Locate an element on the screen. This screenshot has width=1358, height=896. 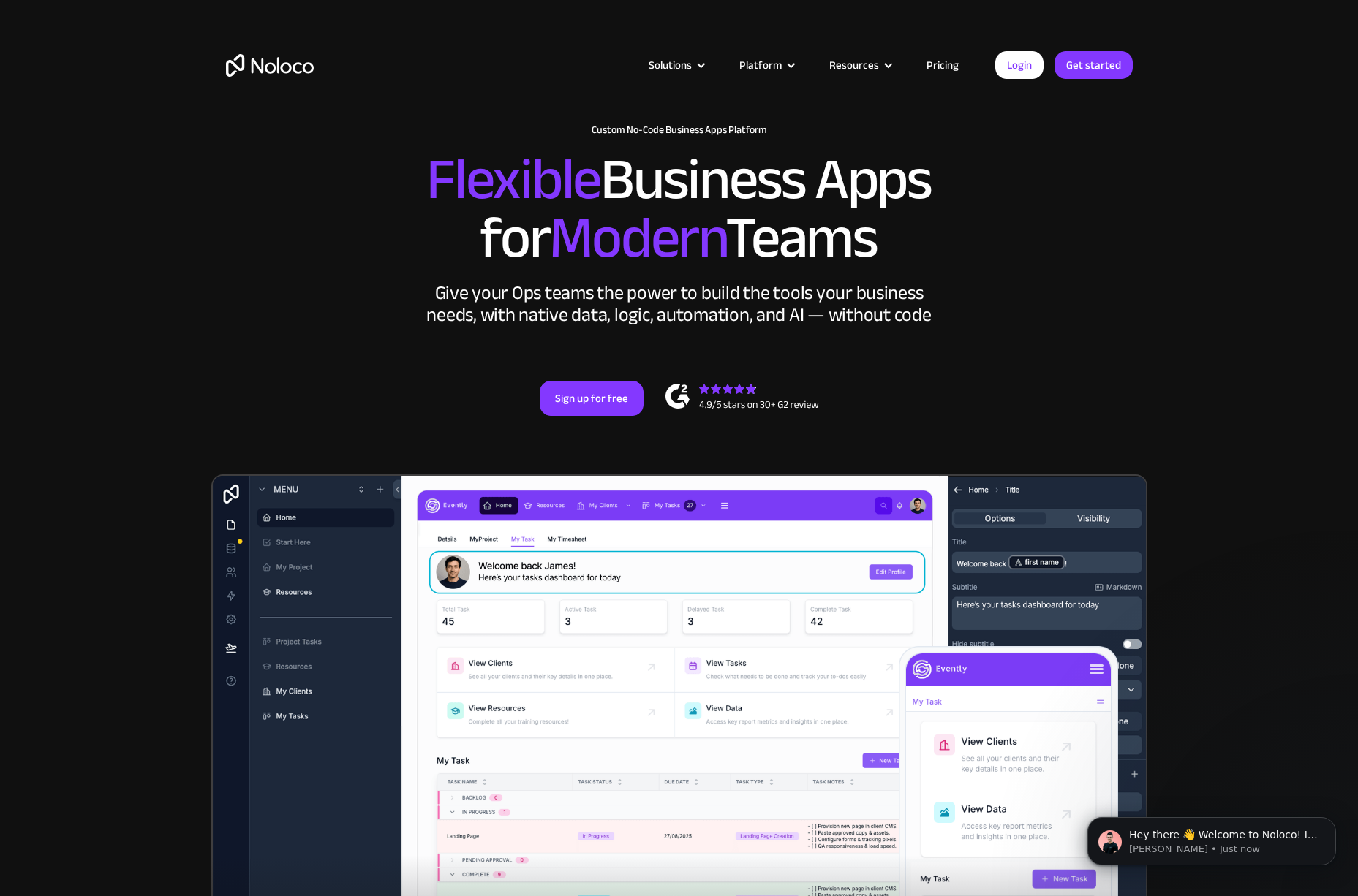
img: Profile image for Darragh is located at coordinates (44, 55).